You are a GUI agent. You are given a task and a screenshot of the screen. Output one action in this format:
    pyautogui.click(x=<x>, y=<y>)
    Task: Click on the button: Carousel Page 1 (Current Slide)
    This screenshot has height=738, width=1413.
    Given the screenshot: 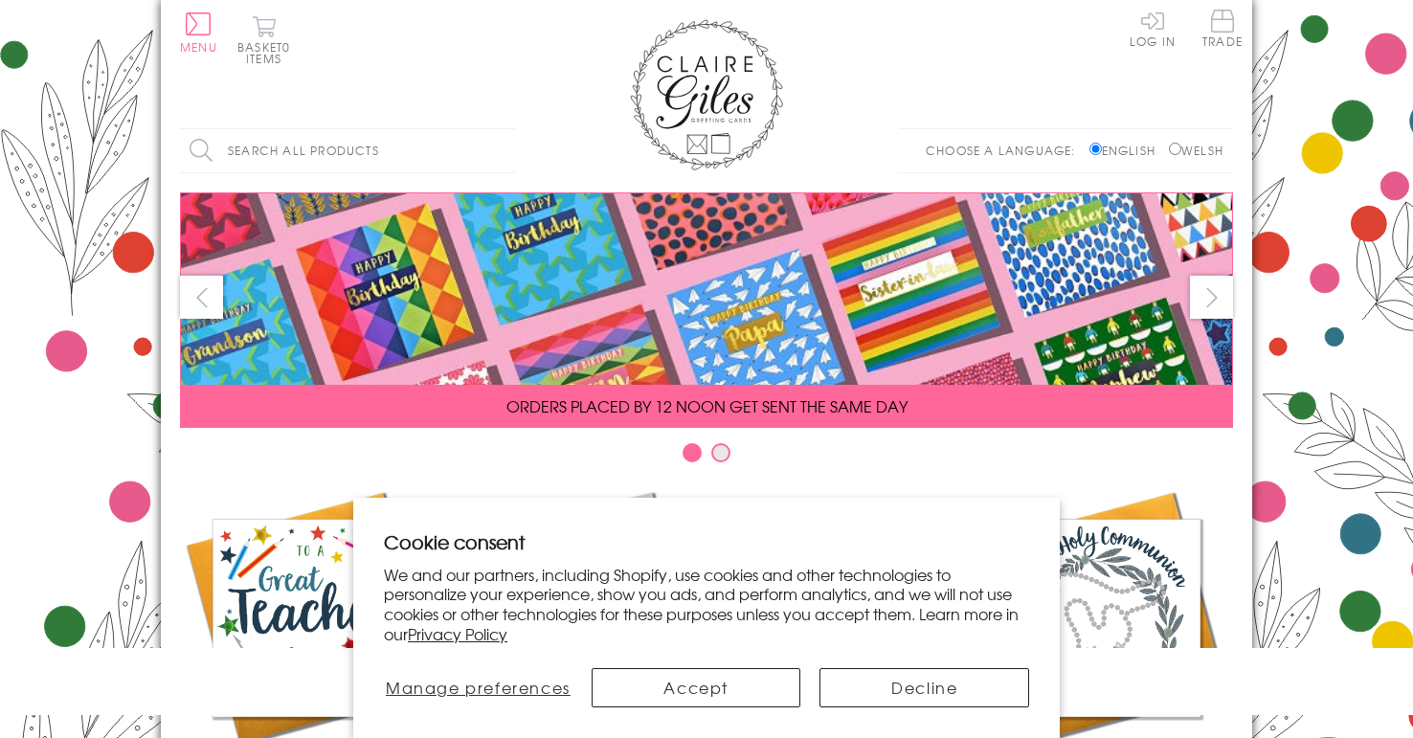 What is the action you would take?
    pyautogui.click(x=692, y=453)
    